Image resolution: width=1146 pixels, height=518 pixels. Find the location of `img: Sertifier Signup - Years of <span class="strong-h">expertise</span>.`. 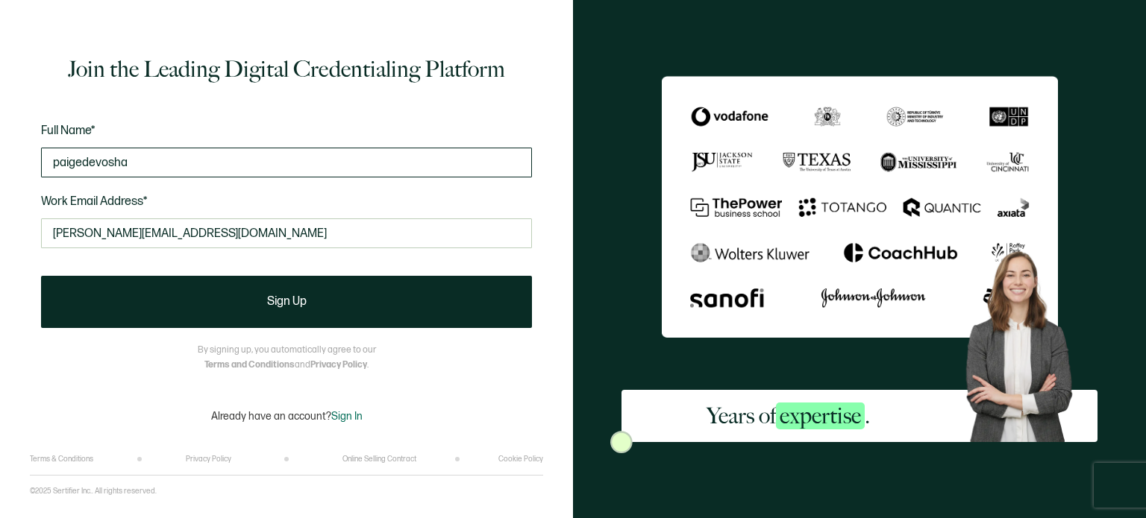

img: Sertifier Signup - Years of <span class="strong-h">expertise</span>. is located at coordinates (859, 207).